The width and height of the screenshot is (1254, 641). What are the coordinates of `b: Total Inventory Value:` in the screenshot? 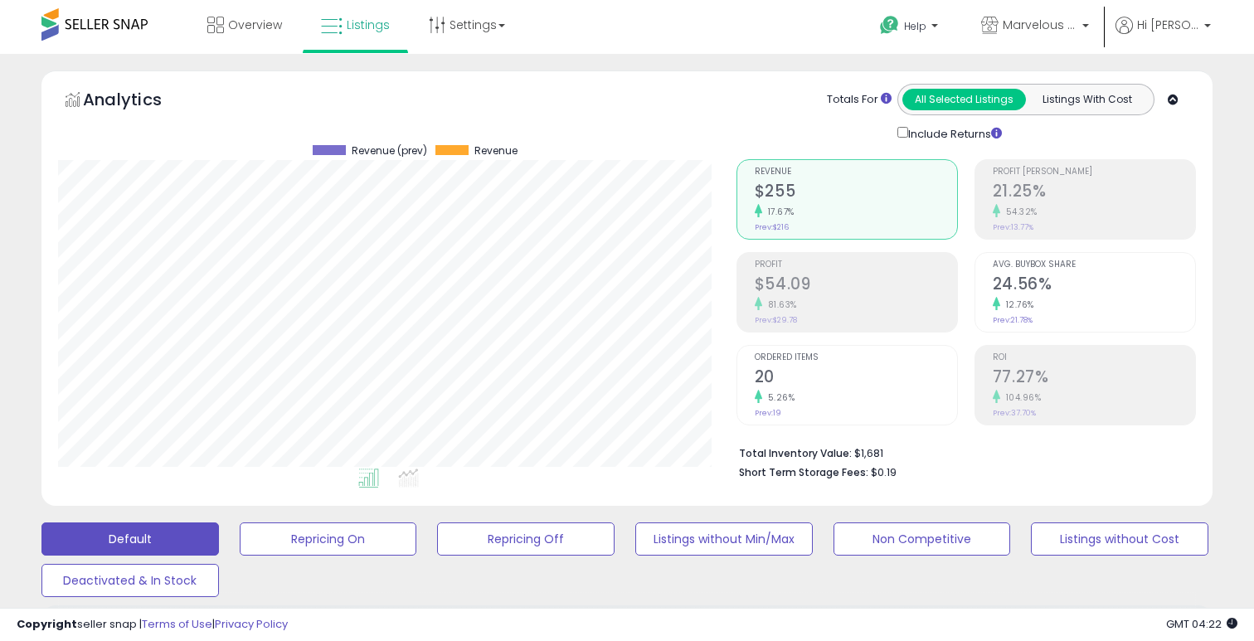 It's located at (795, 453).